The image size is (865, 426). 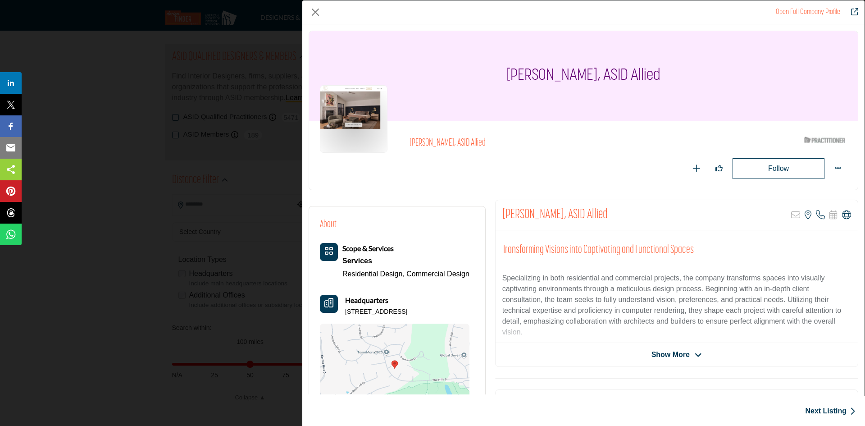 I want to click on a: Next Listing, so click(x=830, y=411).